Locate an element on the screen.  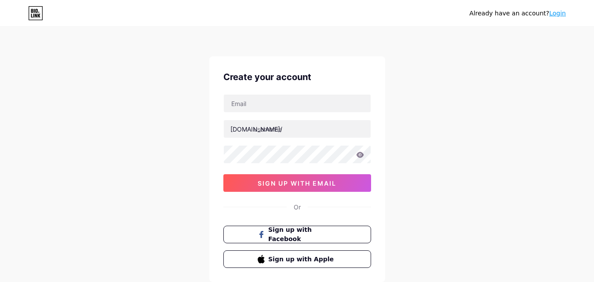
span: Sign up with Facebook is located at coordinates (302, 234).